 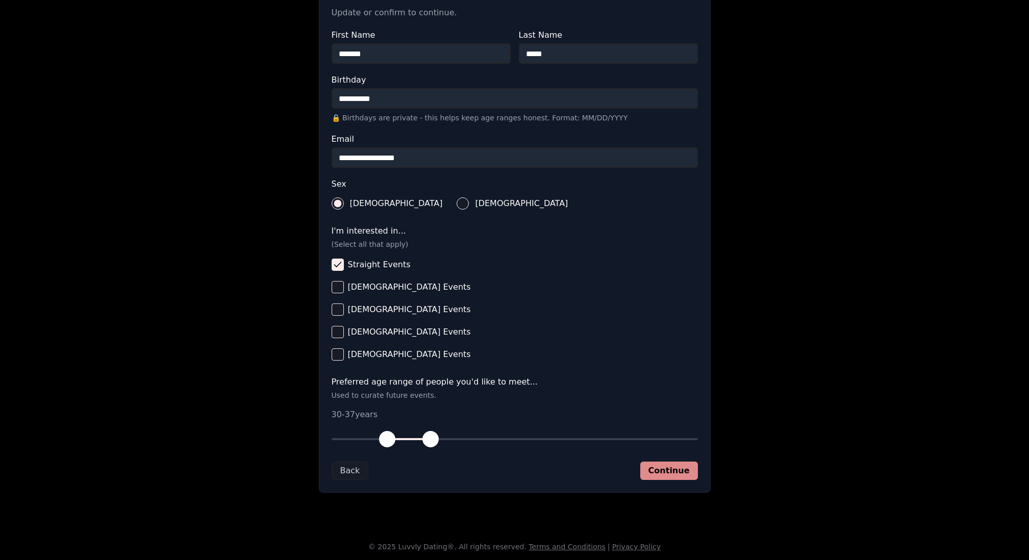 I want to click on label: Sex, so click(x=515, y=184).